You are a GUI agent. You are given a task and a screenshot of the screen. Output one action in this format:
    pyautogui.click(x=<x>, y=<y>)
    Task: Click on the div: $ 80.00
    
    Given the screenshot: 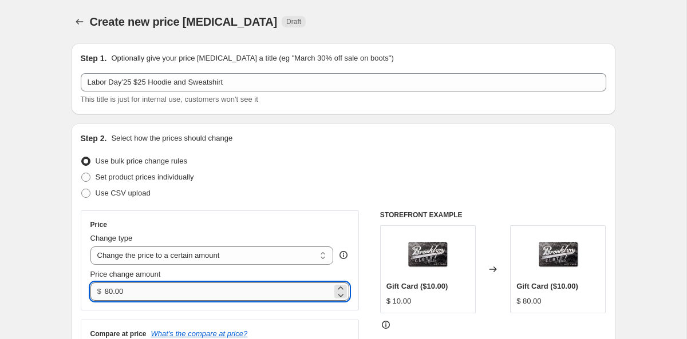 What is the action you would take?
    pyautogui.click(x=528, y=302)
    